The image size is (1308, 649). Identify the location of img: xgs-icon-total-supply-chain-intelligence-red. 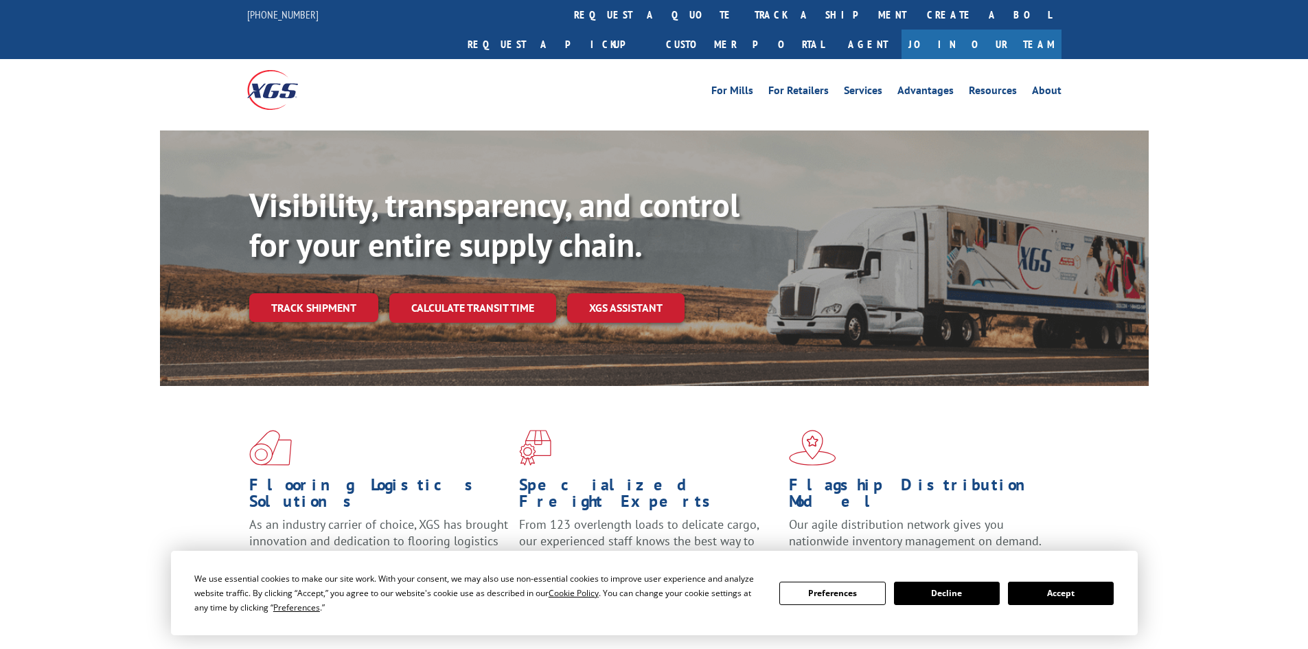
(271, 448).